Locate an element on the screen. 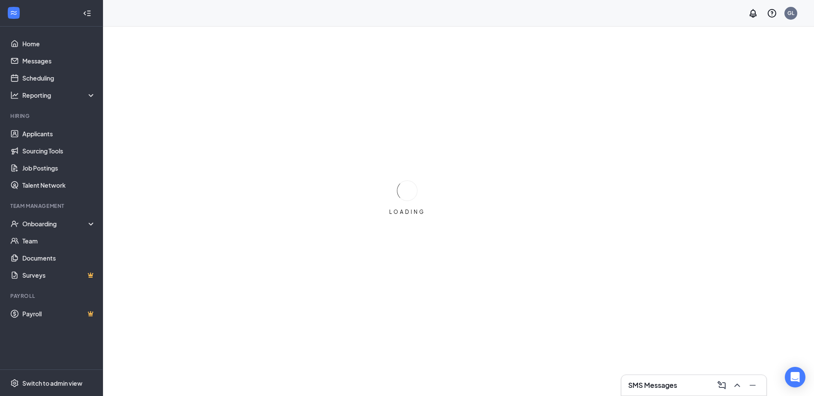  div: Switch to admin view is located at coordinates (52, 383).